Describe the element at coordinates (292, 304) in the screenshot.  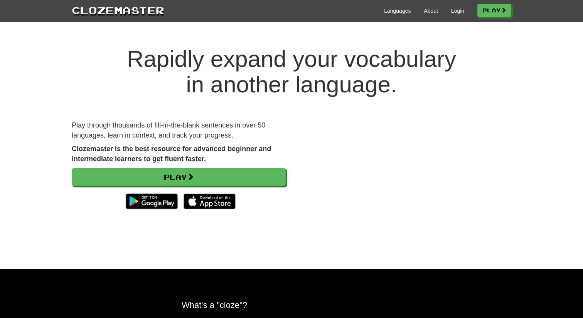
I see `h2: What's a "cloze"?` at that location.